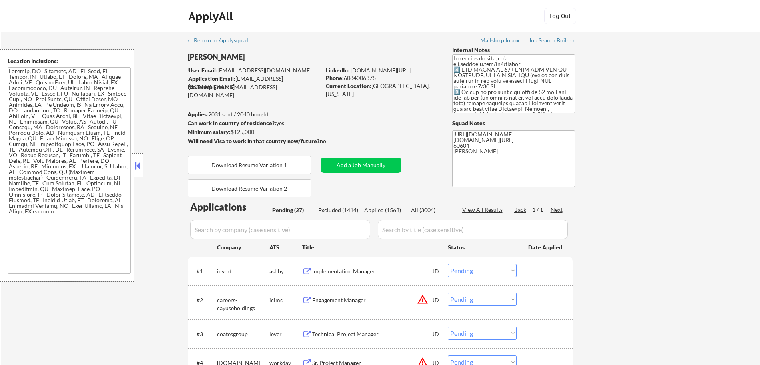 This screenshot has width=760, height=365. What do you see at coordinates (198, 114) in the screenshot?
I see `strong: Applies:` at bounding box center [198, 114].